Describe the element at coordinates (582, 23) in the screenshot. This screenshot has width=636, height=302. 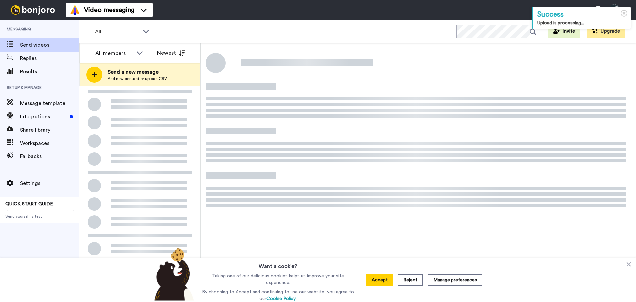
I see `div: Upload is processing...` at that location.